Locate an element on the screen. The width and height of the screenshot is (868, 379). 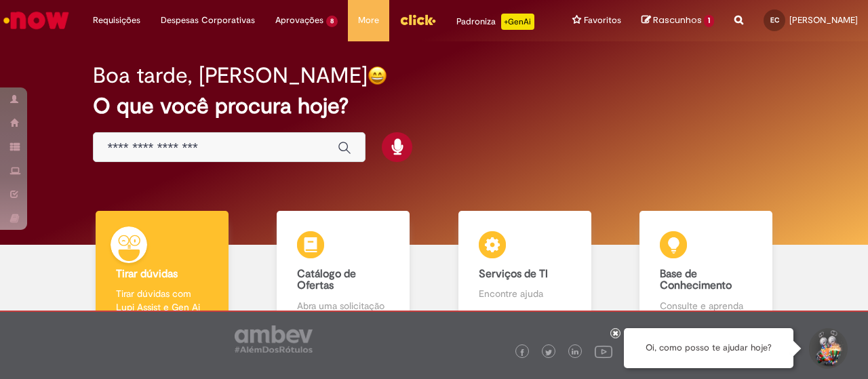
img: logo_footer_ambev_rotulo_gray.png is located at coordinates (273, 339).